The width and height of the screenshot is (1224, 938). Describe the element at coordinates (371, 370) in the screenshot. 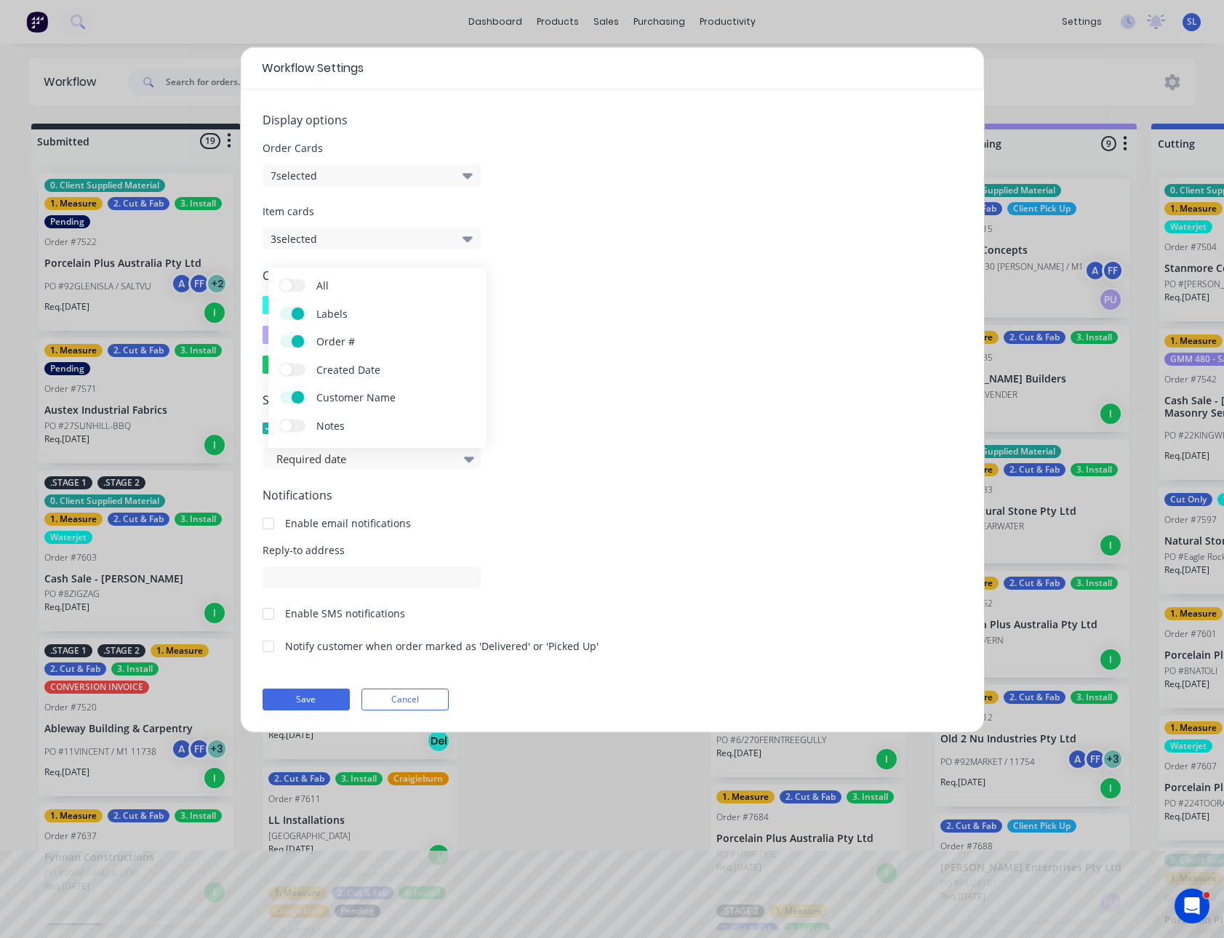

I see `span: Created Date` at that location.